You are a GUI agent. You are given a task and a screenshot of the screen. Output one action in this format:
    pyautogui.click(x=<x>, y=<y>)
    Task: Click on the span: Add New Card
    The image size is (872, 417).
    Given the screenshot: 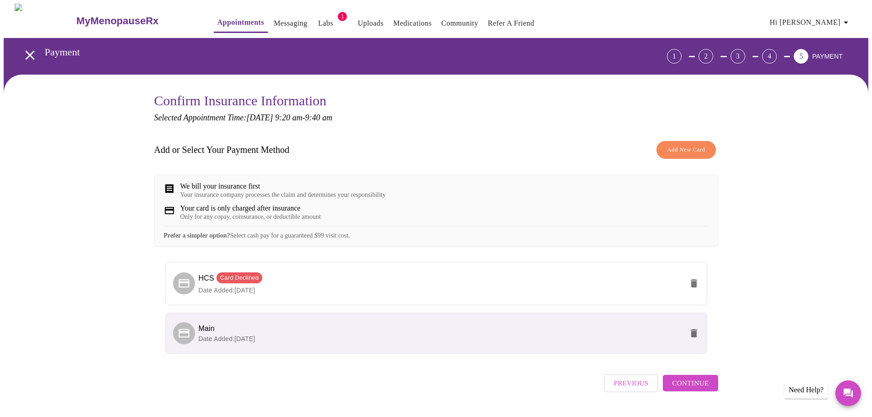 What is the action you would take?
    pyautogui.click(x=686, y=150)
    